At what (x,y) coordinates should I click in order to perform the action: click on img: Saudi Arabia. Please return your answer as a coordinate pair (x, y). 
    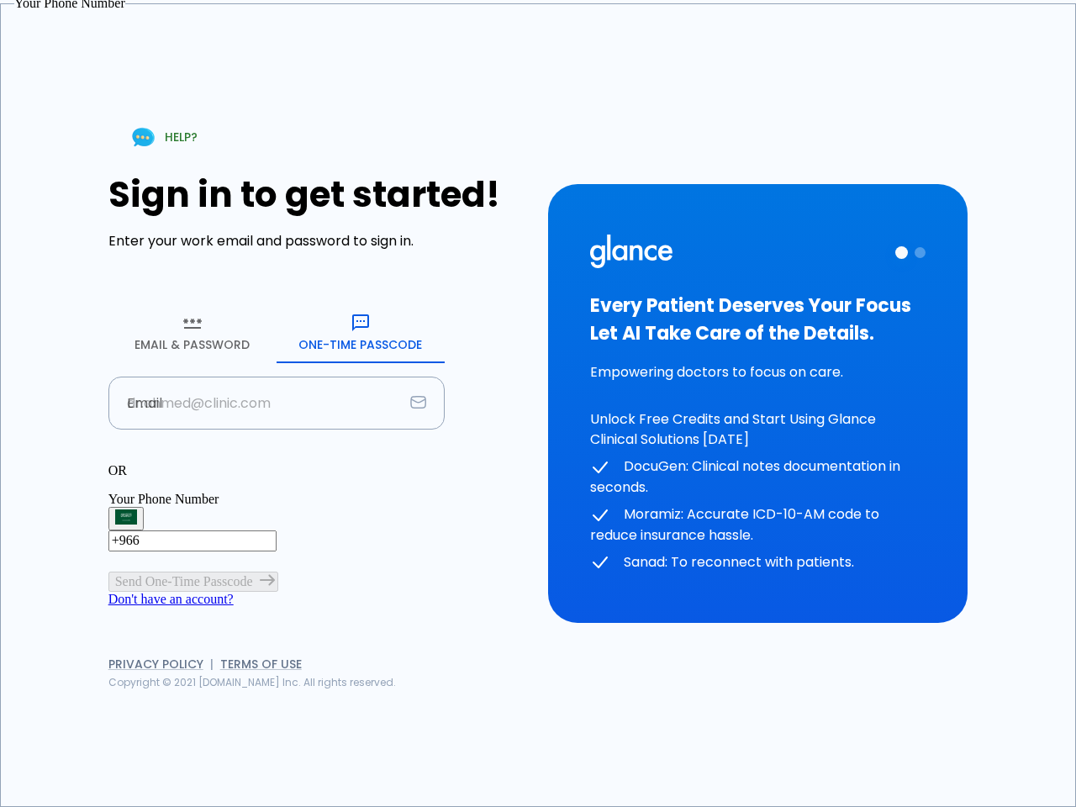
    Looking at the image, I should click on (126, 517).